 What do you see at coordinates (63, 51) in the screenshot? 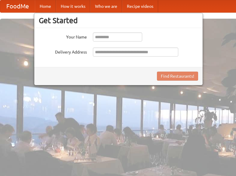
I see `label: Delivery Address` at bounding box center [63, 51].